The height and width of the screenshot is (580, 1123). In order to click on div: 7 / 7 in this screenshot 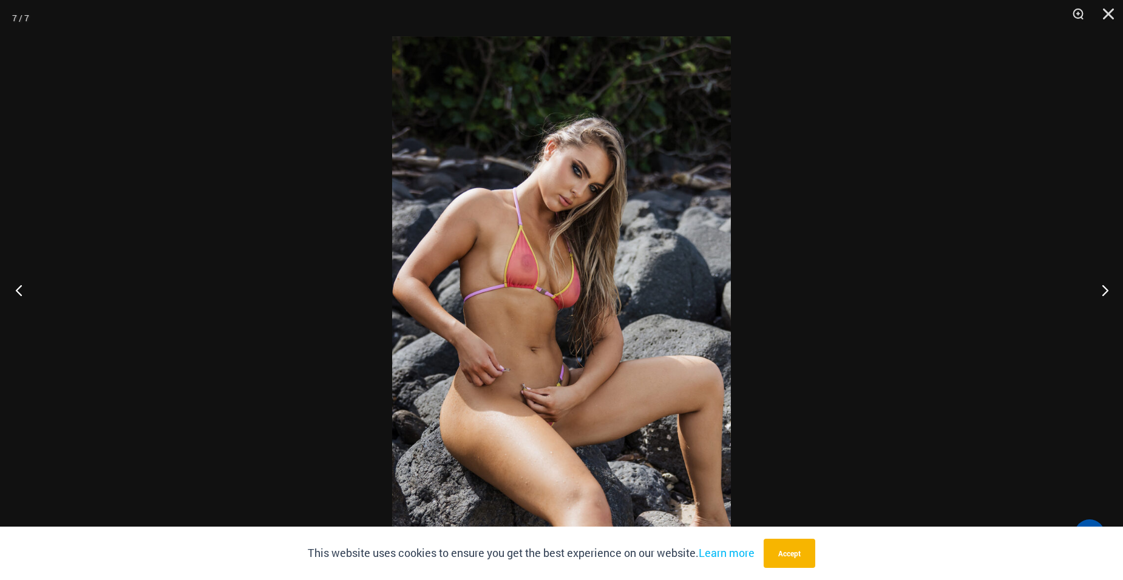, I will do `click(21, 18)`.